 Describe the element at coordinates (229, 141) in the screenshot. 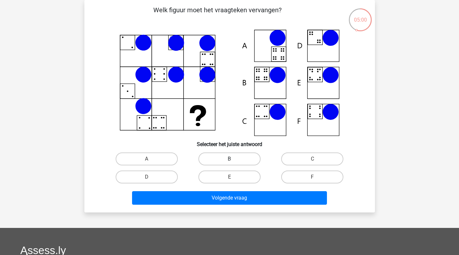

I see `h6: Selecteer het juiste antwoord` at that location.